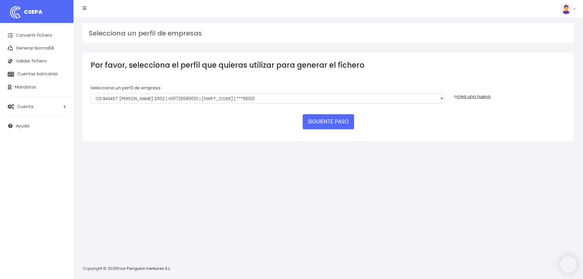 This screenshot has width=583, height=279. I want to click on a: Ayuda, so click(37, 126).